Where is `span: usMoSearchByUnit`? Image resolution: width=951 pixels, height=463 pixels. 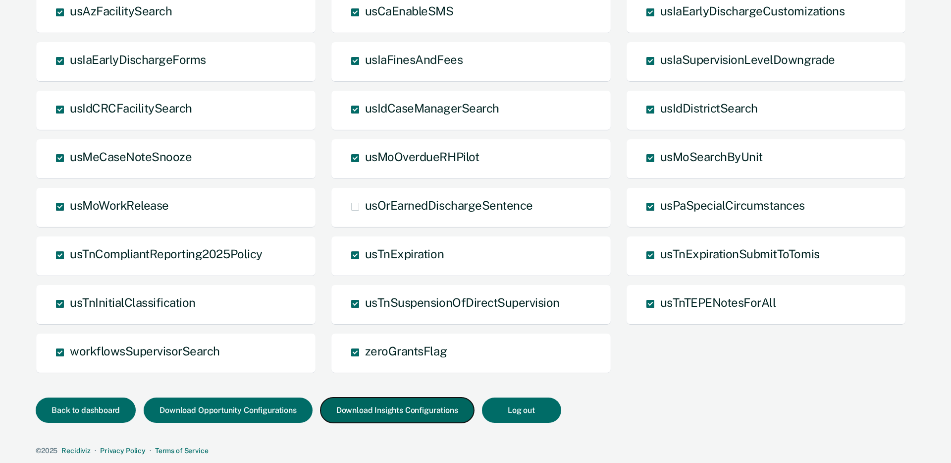 span: usMoSearchByUnit is located at coordinates (711, 157).